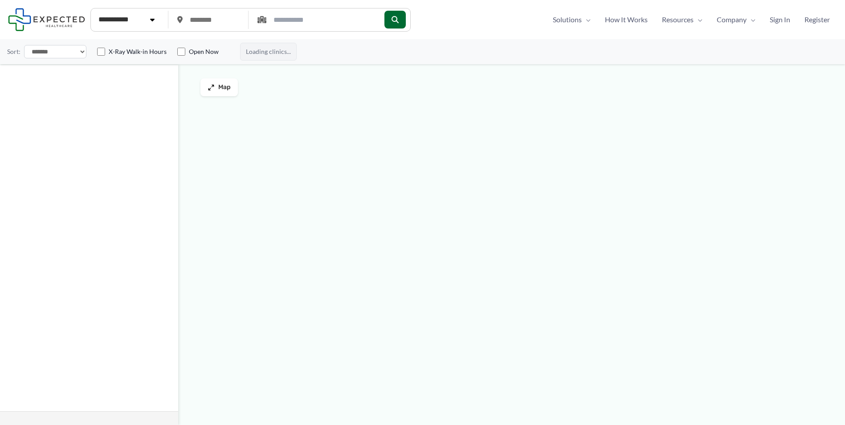  Describe the element at coordinates (211, 87) in the screenshot. I see `img: Maximize` at that location.